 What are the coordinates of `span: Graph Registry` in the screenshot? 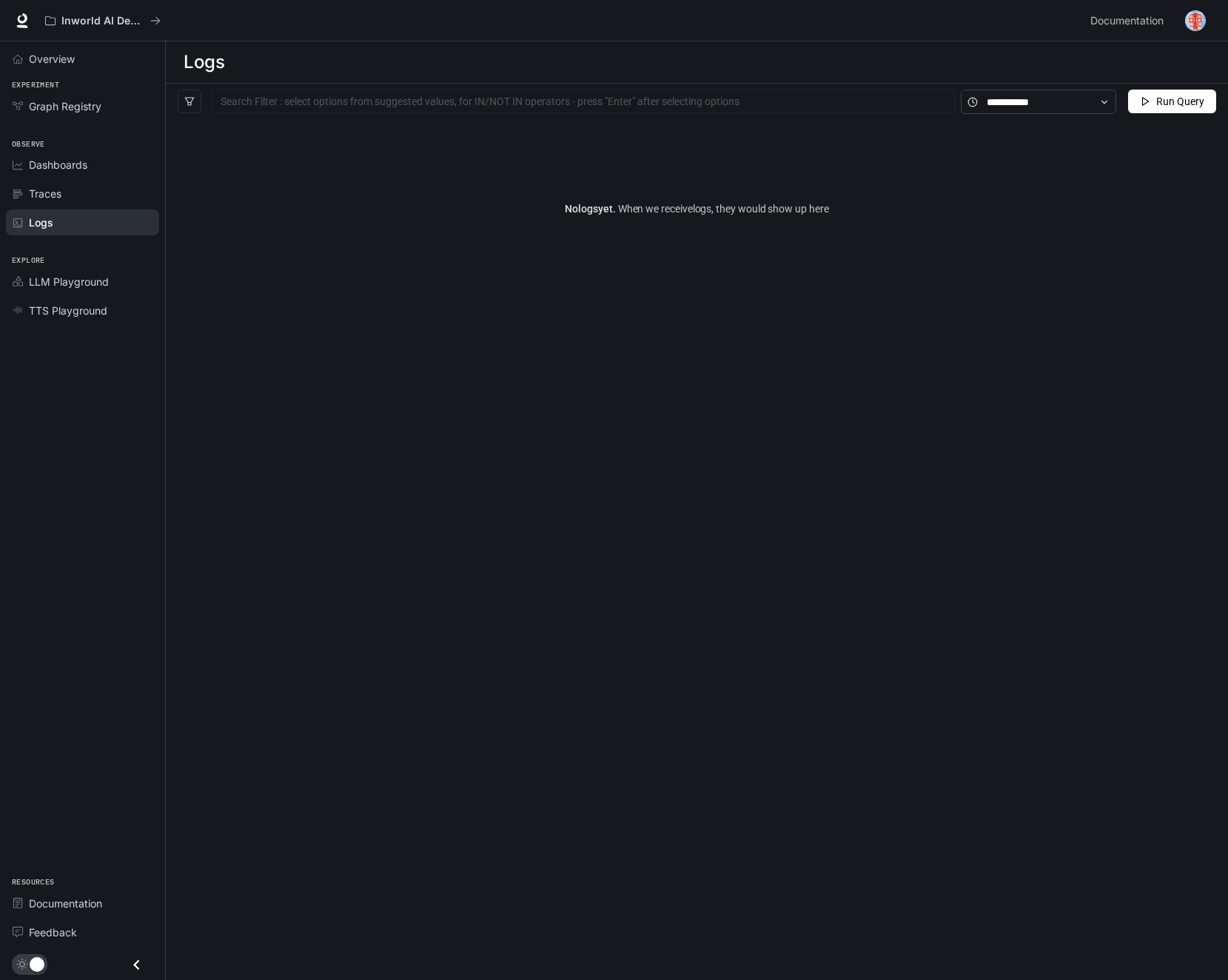 It's located at (65, 106).